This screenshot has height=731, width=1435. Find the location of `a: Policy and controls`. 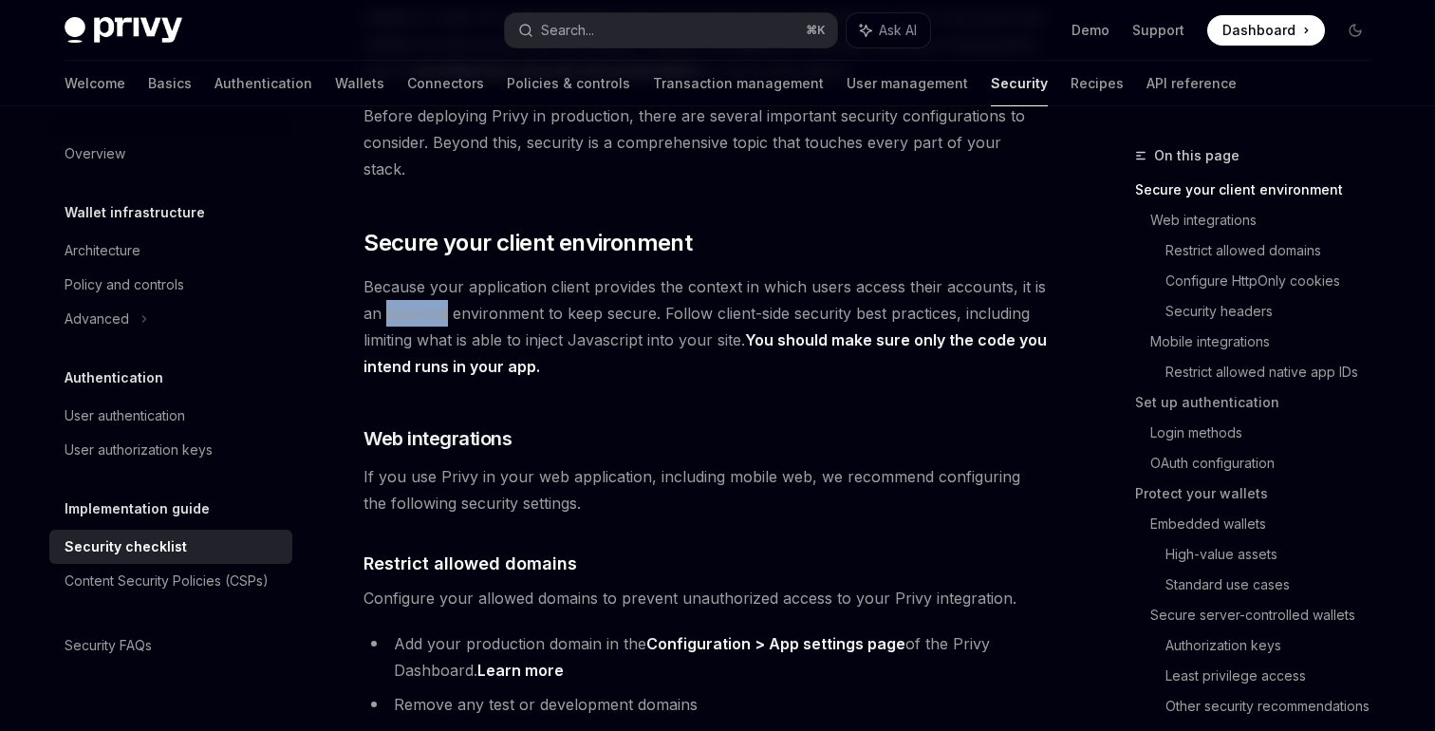

a: Policy and controls is located at coordinates (171, 285).